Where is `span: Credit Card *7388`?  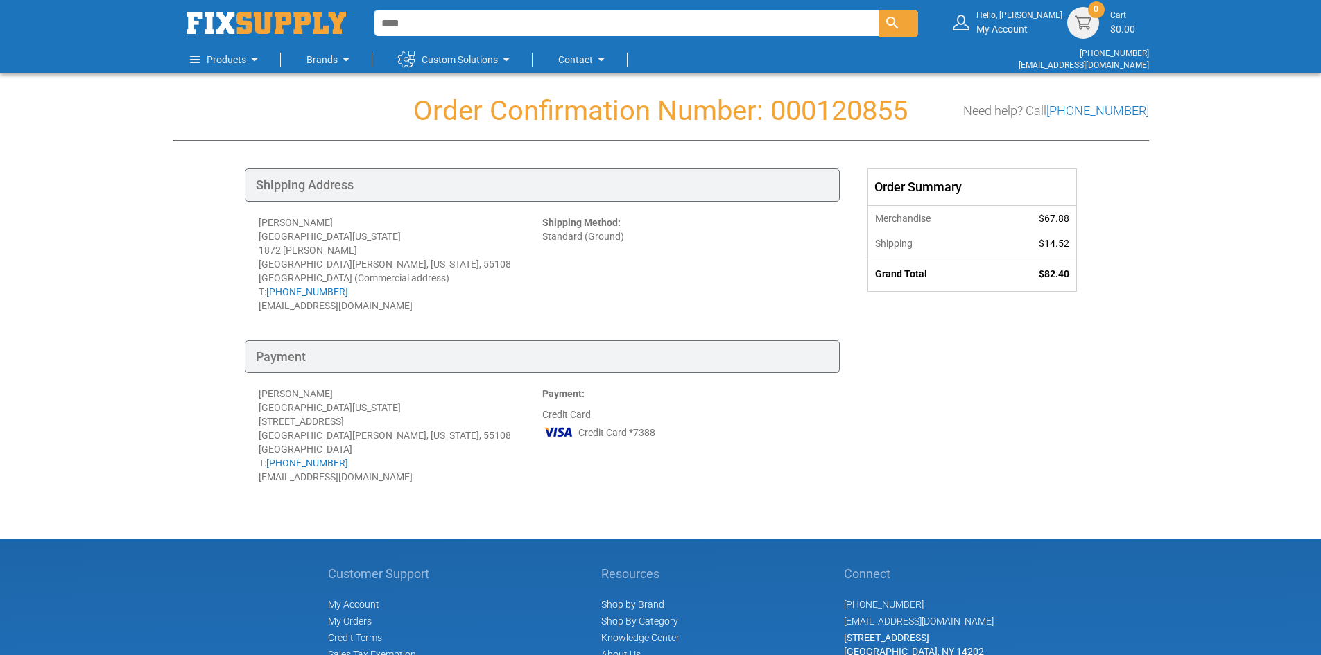
span: Credit Card *7388 is located at coordinates (617, 433).